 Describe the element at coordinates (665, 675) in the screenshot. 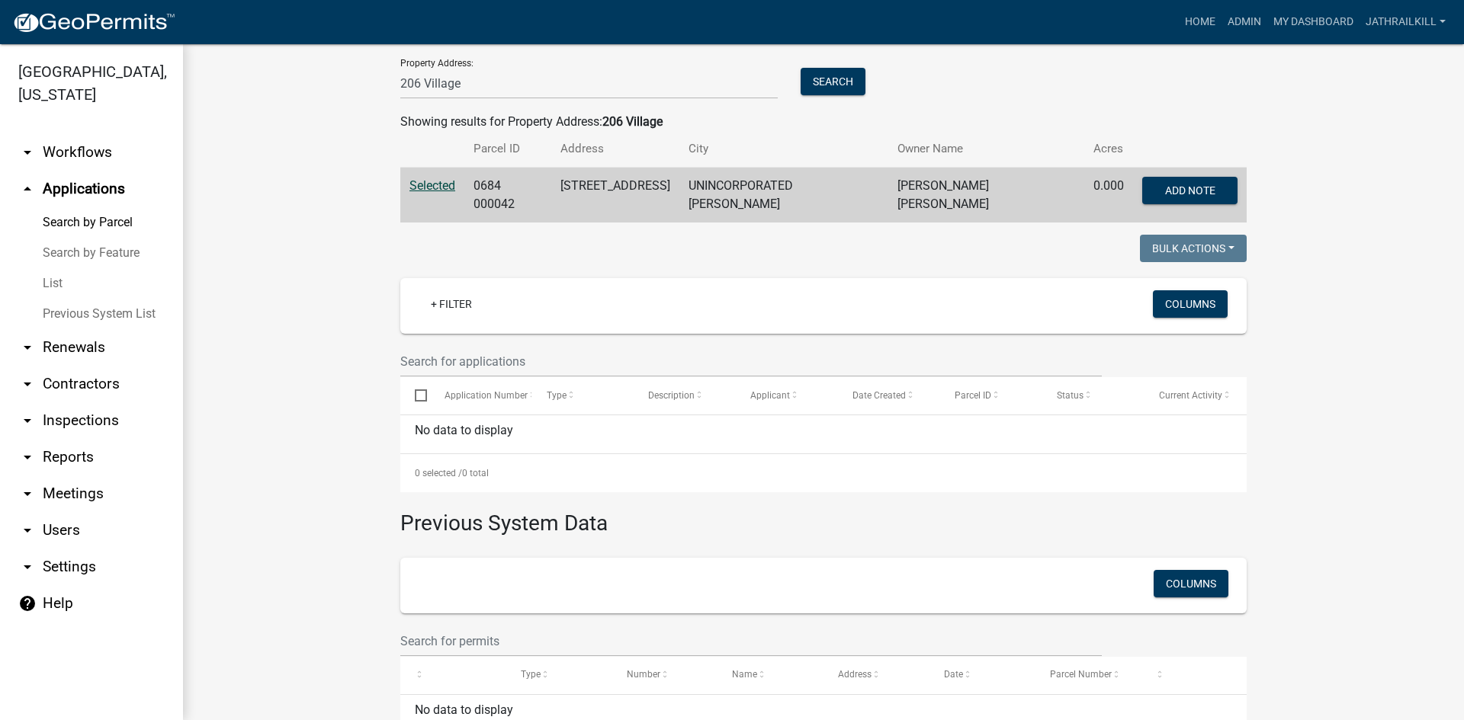

I see `datatable-header-cell: Number` at that location.